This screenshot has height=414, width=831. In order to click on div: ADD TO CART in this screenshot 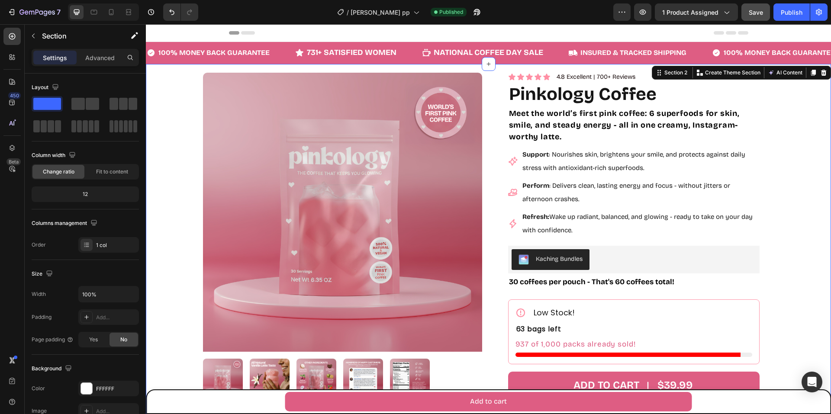, I will do `click(460, 361)`.